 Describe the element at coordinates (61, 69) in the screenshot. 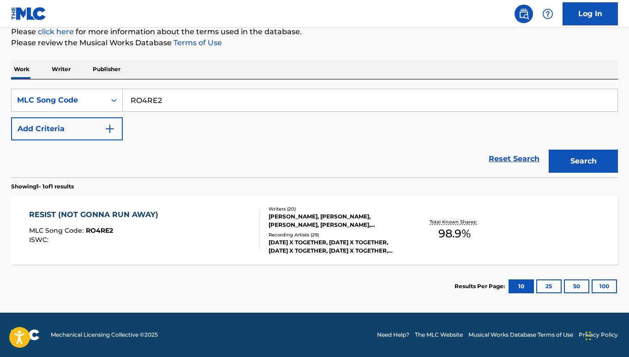

I see `p: Writer` at that location.